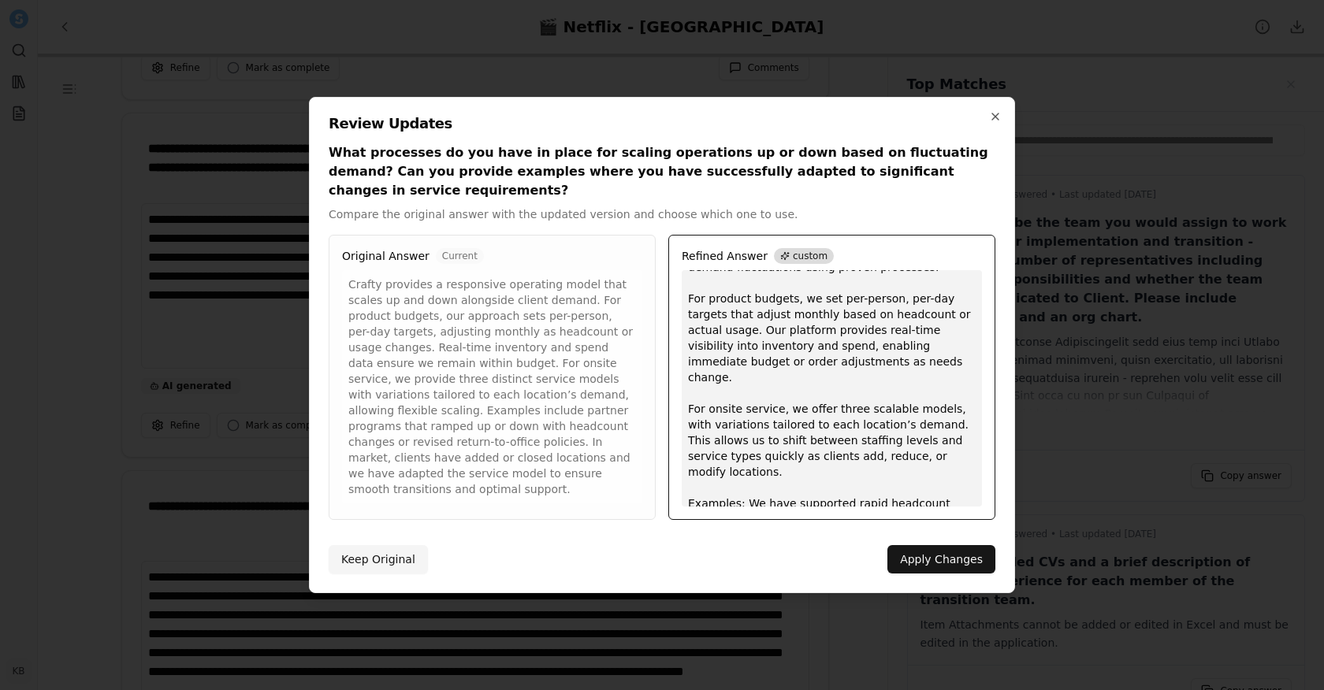 The image size is (1324, 690). I want to click on h4: What processes do you have in place for scaling operations up or down based on fluctuating demand..., so click(662, 172).